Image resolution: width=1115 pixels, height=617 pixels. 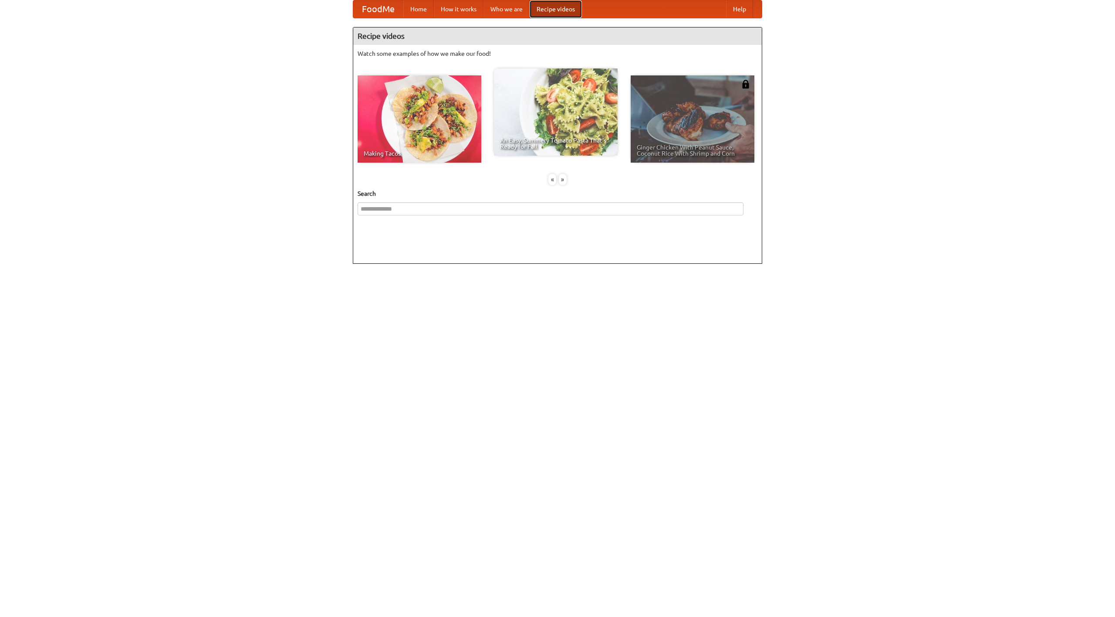 What do you see at coordinates (558, 36) in the screenshot?
I see `h4: Recipe videos` at bounding box center [558, 36].